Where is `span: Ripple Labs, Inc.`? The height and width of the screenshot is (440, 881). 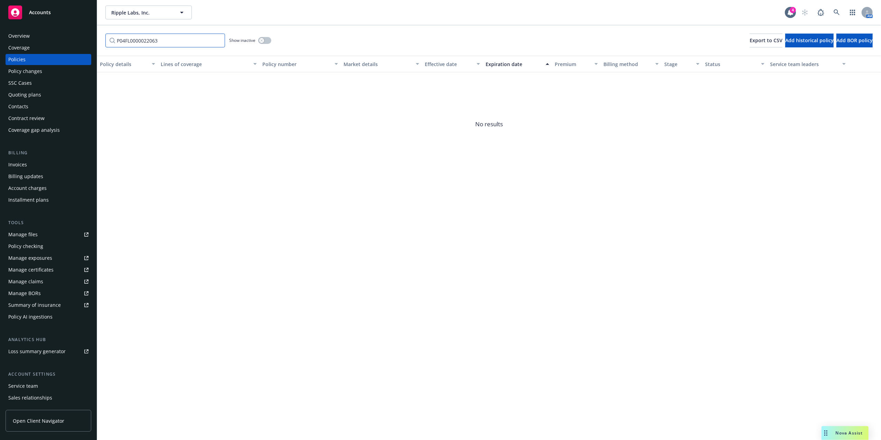
span: Ripple Labs, Inc. is located at coordinates (141, 12).